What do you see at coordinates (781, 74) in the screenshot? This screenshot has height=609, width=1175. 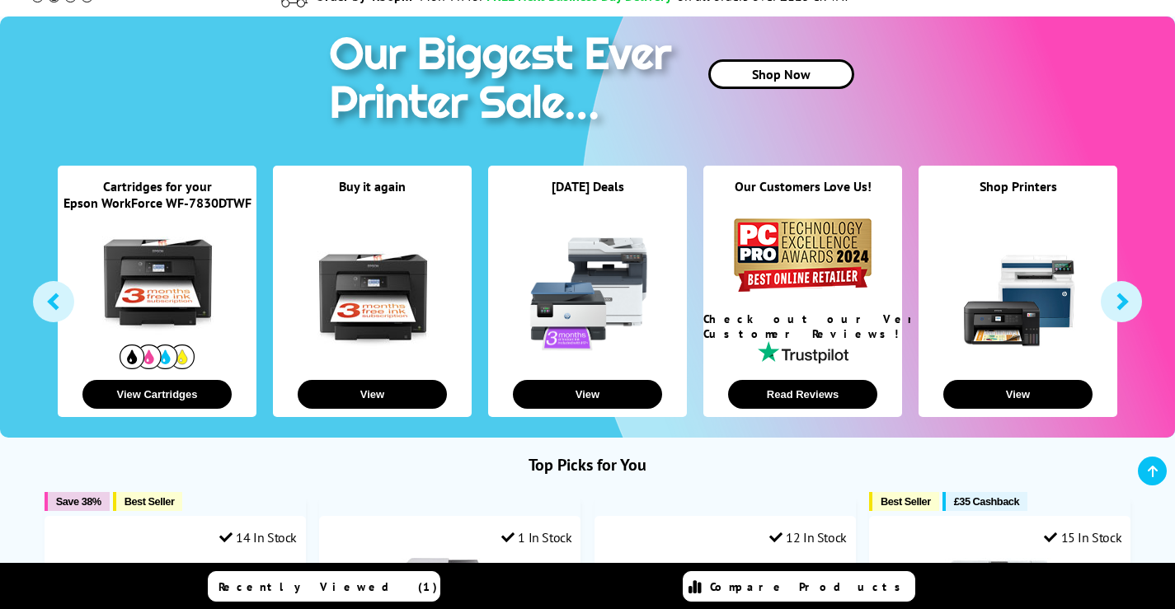 I see `a: Shop Now` at bounding box center [781, 74].